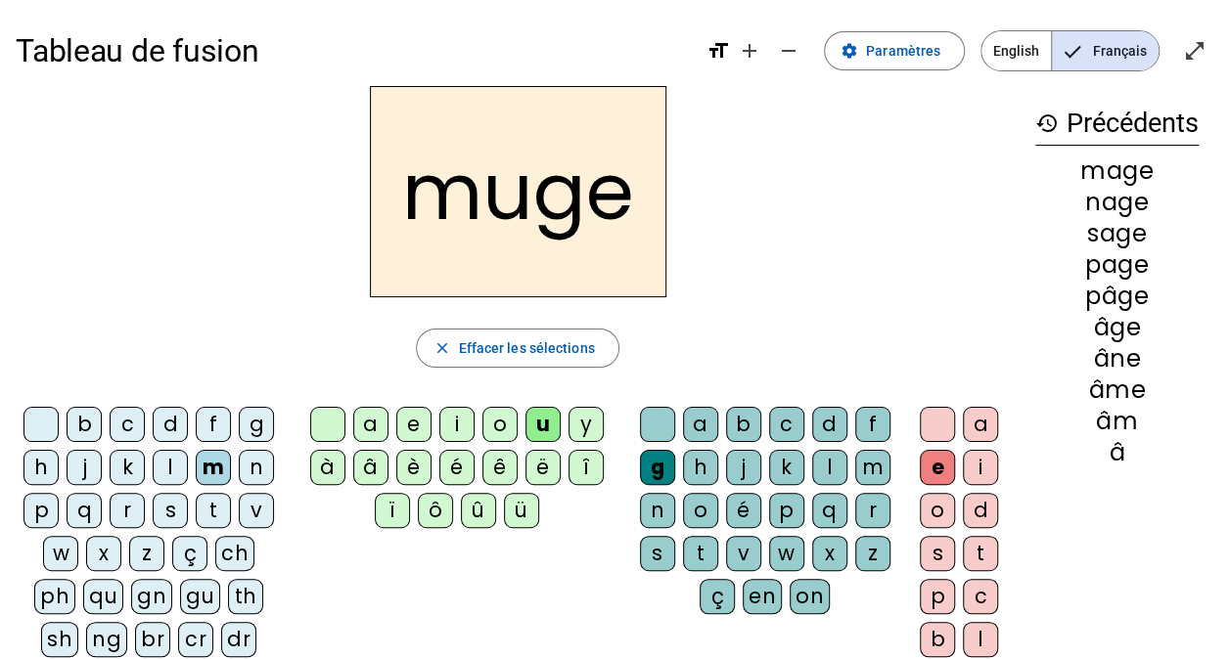  Describe the element at coordinates (894, 51) in the screenshot. I see `button: Paramètres` at that location.